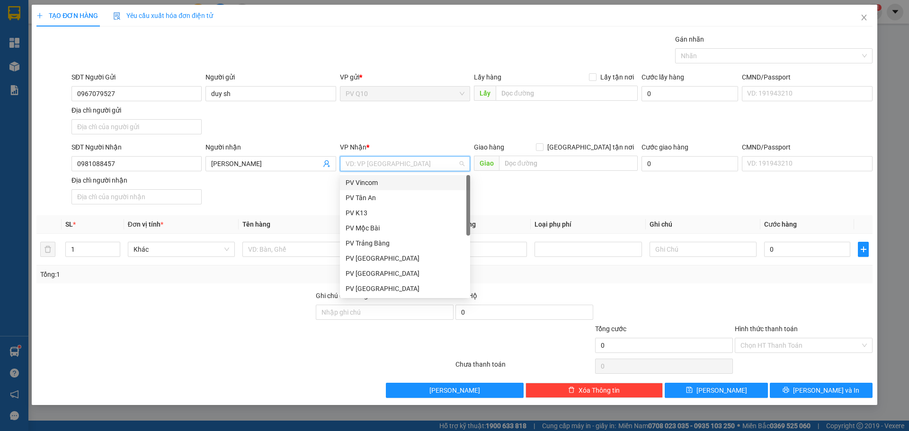 The height and width of the screenshot is (431, 909). I want to click on span: Giao hàng, so click(489, 147).